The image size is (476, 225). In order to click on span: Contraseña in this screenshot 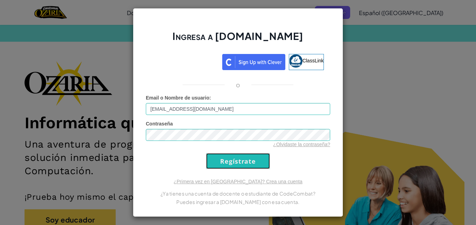, I will do `click(159, 124)`.